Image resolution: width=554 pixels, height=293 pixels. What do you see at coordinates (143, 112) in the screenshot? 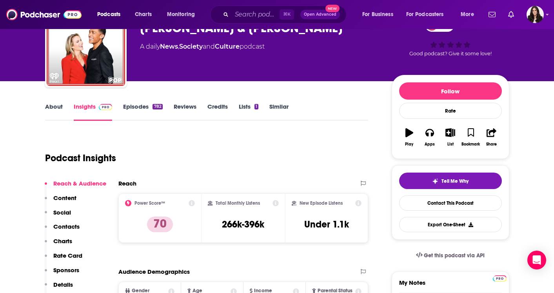
I see `a: Episodes782` at bounding box center [143, 112].